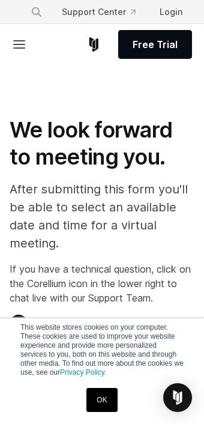 This screenshot has width=204, height=424. Describe the element at coordinates (106, 12) in the screenshot. I see `div: Navigation Menu` at that location.